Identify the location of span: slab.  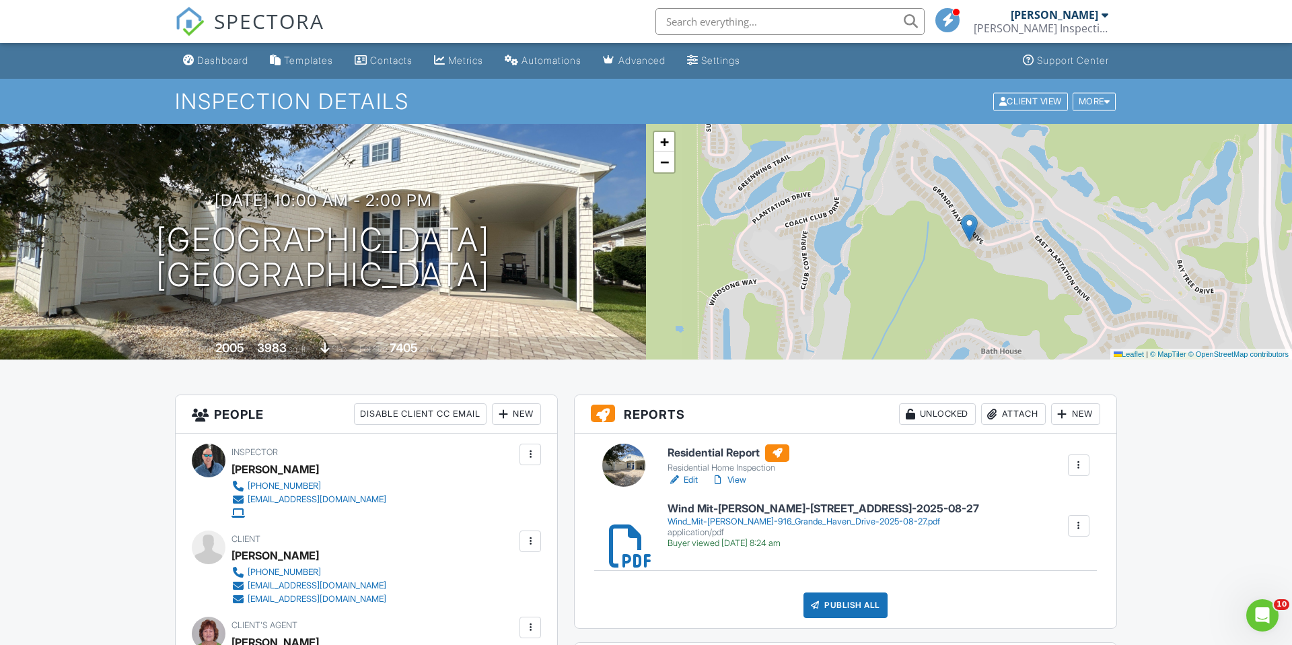
(339, 349).